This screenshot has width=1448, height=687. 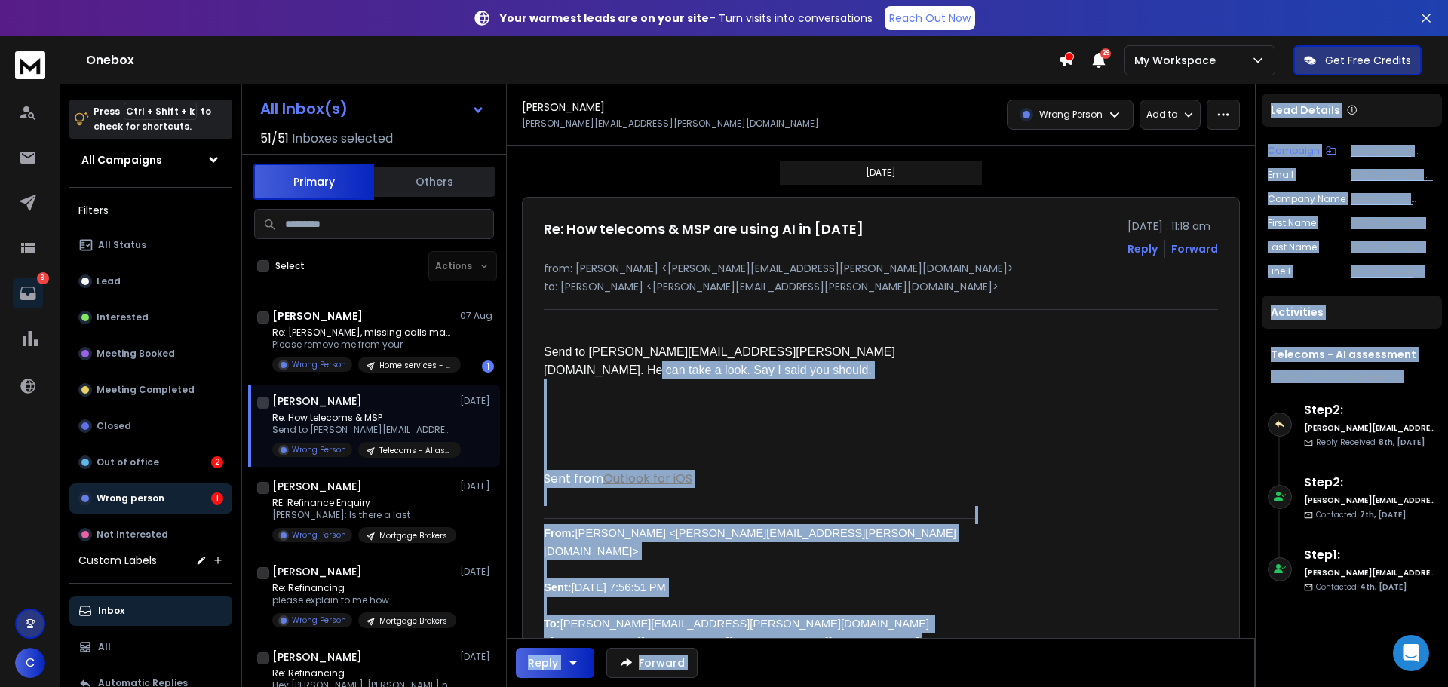 I want to click on p: Last Name, so click(x=1291, y=247).